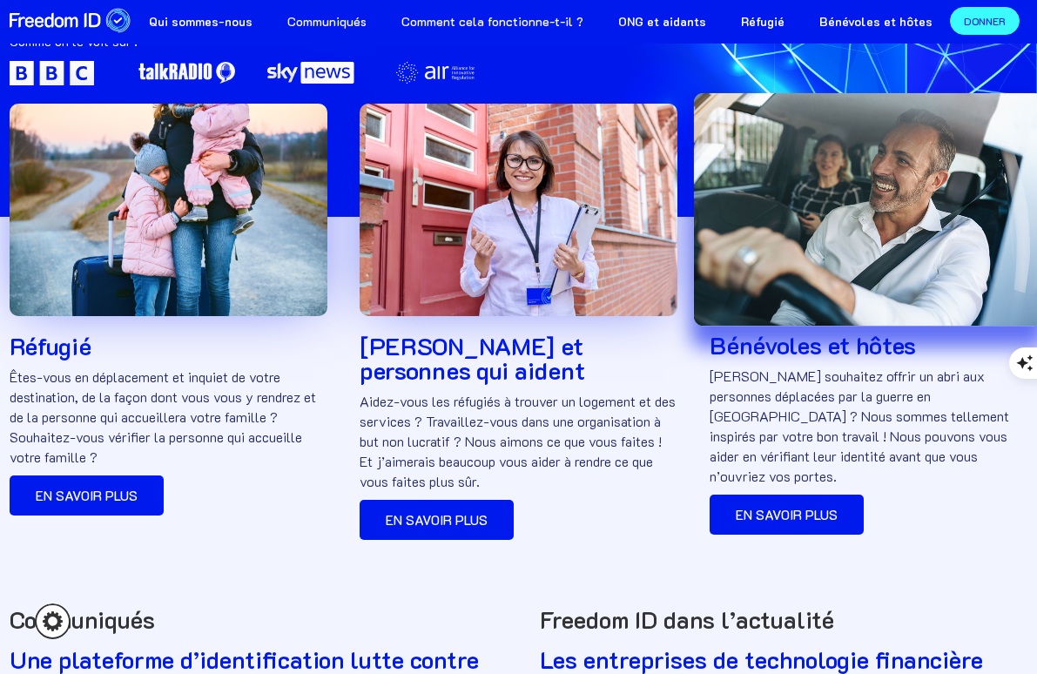 This screenshot has height=674, width=1037. What do you see at coordinates (200, 21) in the screenshot?
I see `strong: Qui sommes-nous` at bounding box center [200, 21].